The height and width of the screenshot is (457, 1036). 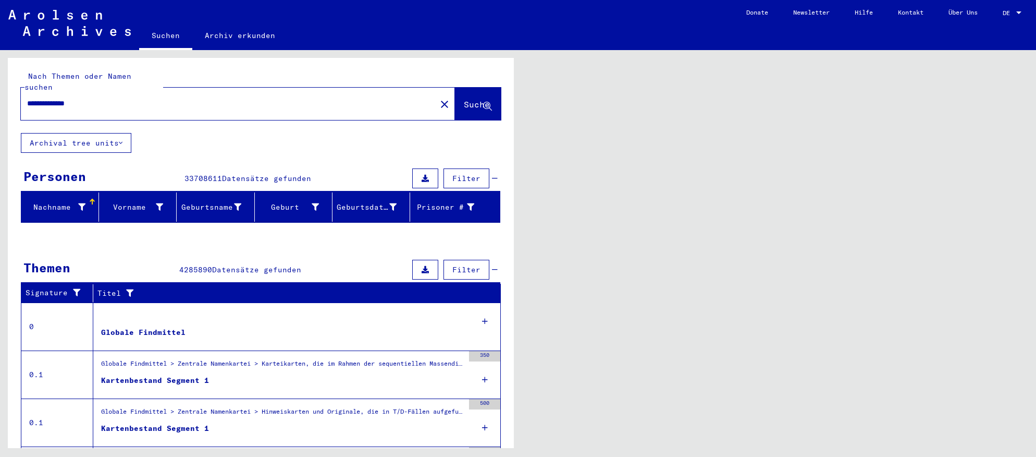 What do you see at coordinates (485, 356) in the screenshot?
I see `div: 350` at bounding box center [485, 356].